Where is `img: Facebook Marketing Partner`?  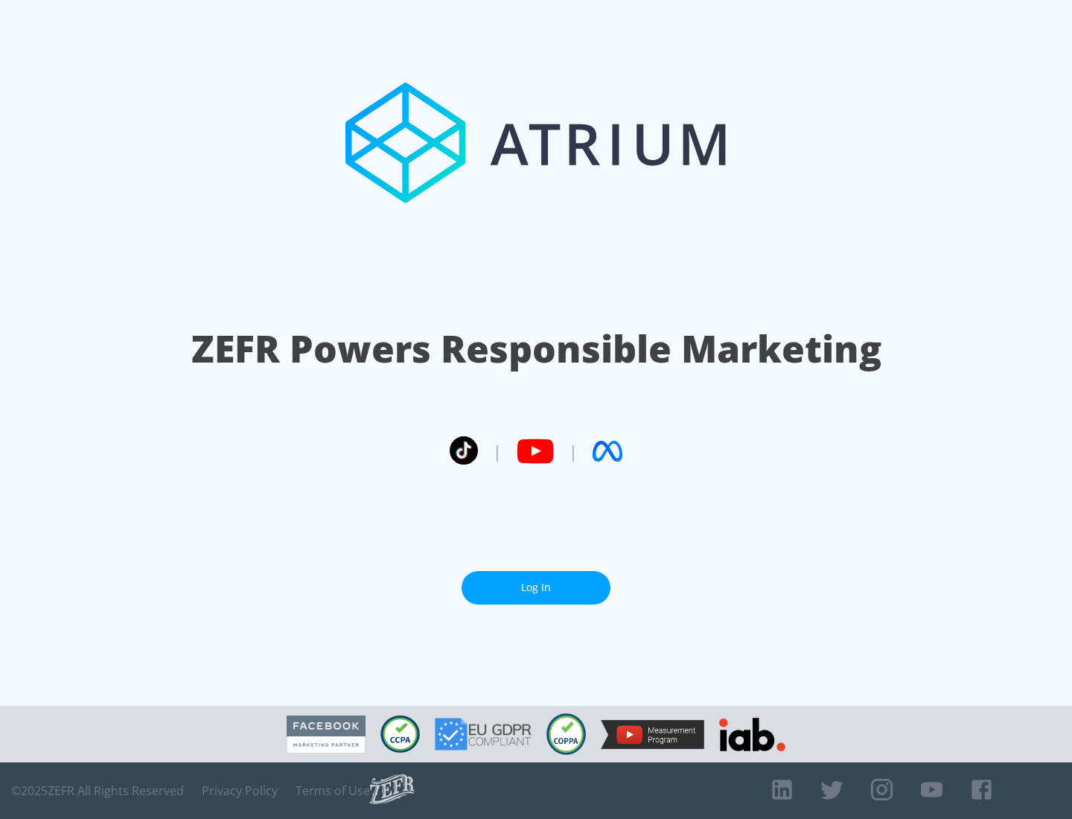 img: Facebook Marketing Partner is located at coordinates (326, 734).